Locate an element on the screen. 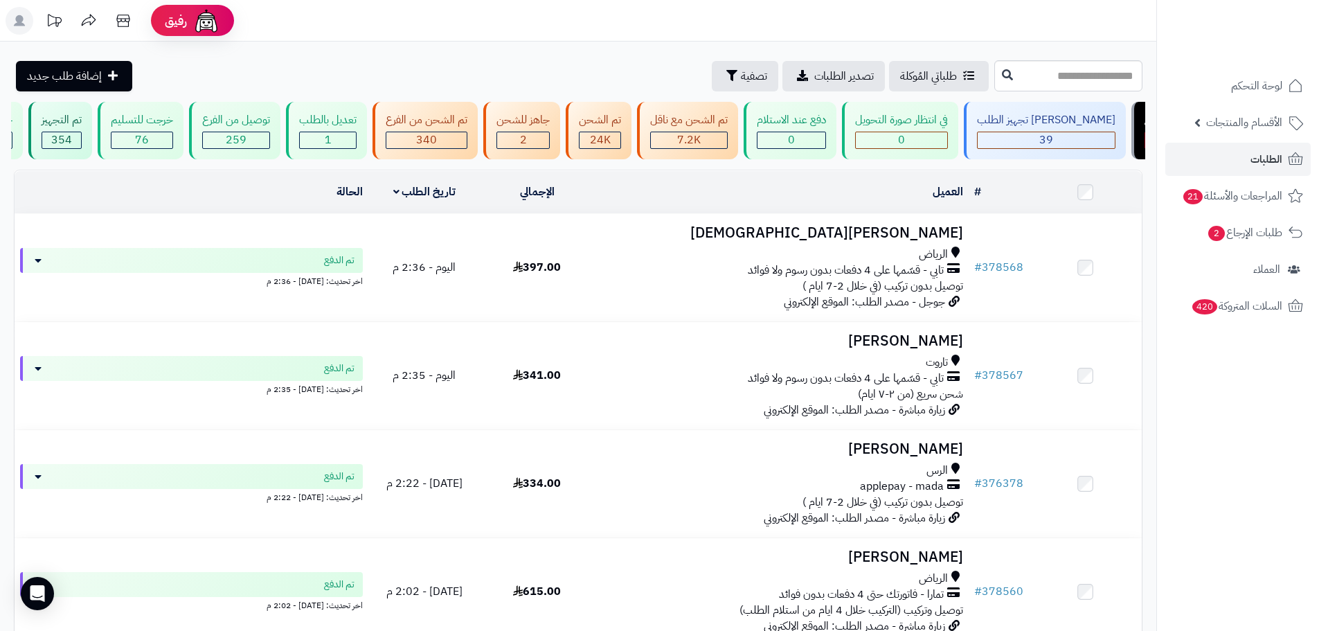 The height and width of the screenshot is (631, 1319). span: 341.00 is located at coordinates (537, 375).